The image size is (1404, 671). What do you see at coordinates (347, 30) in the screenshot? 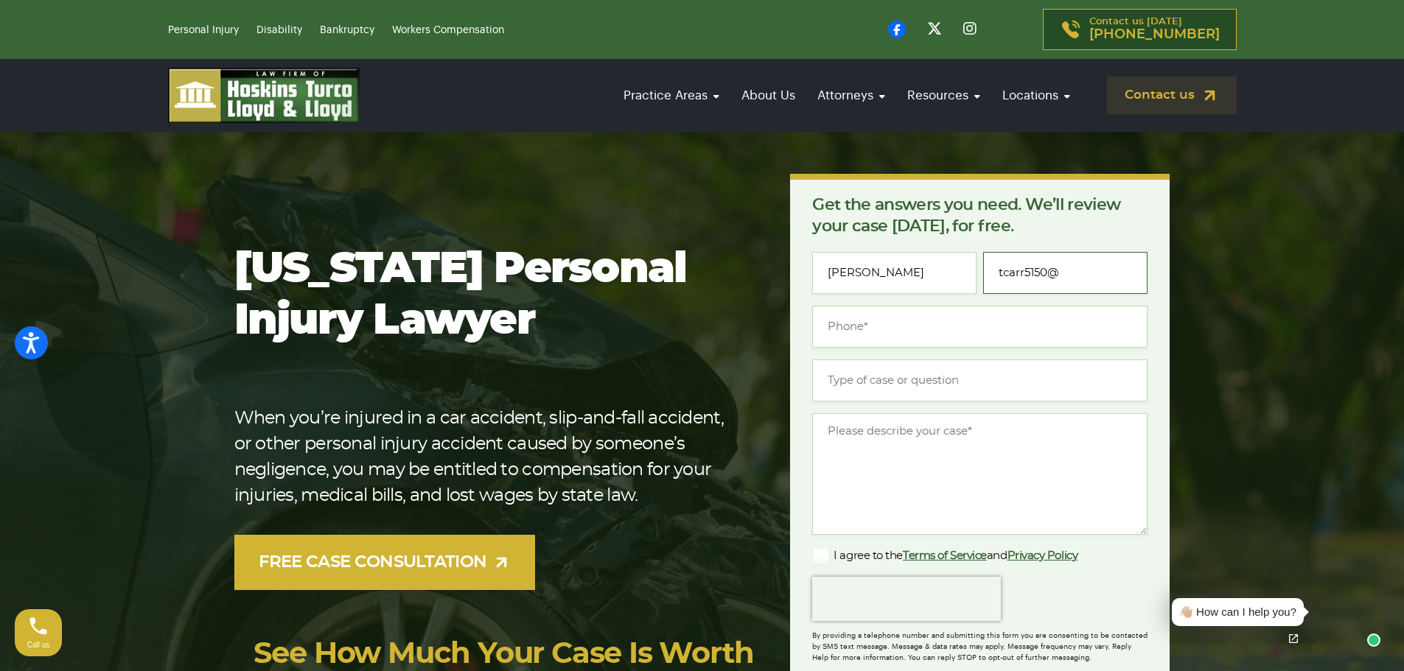
I see `a: Bankruptcy` at bounding box center [347, 30].